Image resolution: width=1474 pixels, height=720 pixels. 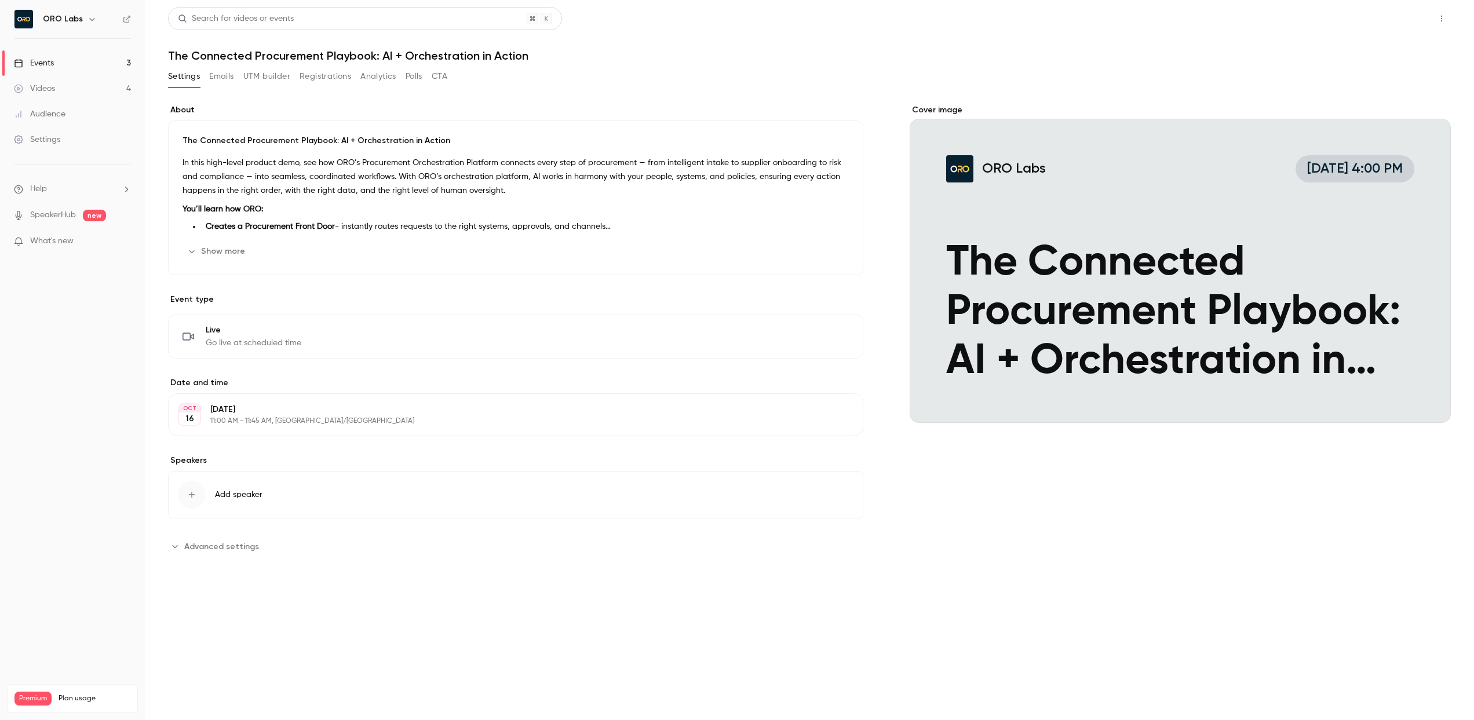 What do you see at coordinates (516, 300) in the screenshot?
I see `p: Event type` at bounding box center [516, 300].